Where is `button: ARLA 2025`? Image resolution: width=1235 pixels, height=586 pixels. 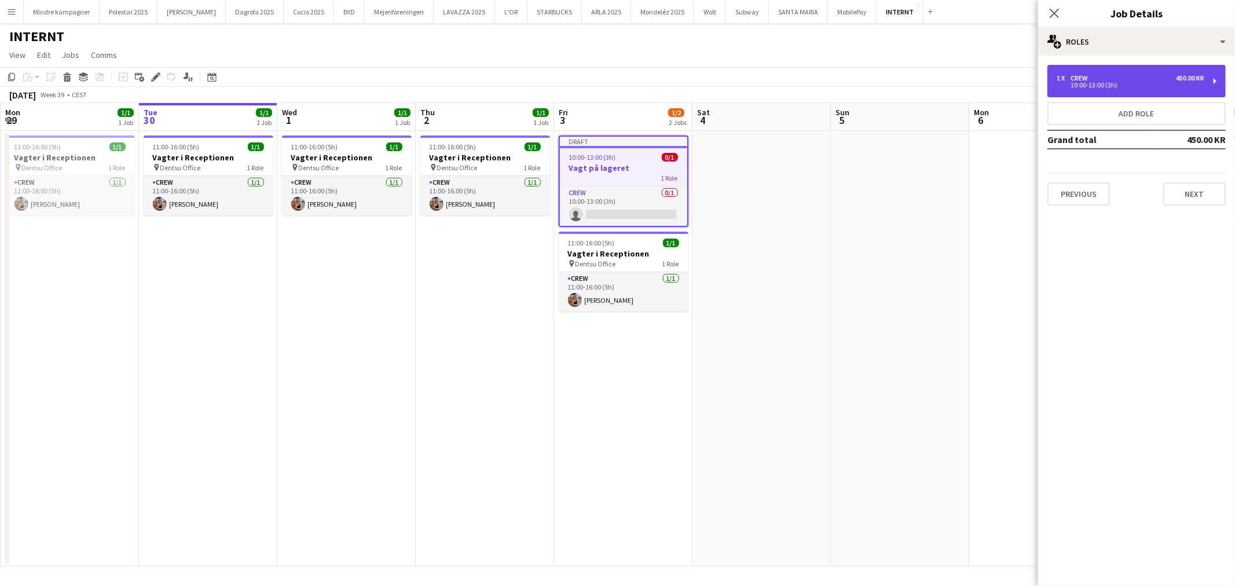 button: ARLA 2025 is located at coordinates (606, 12).